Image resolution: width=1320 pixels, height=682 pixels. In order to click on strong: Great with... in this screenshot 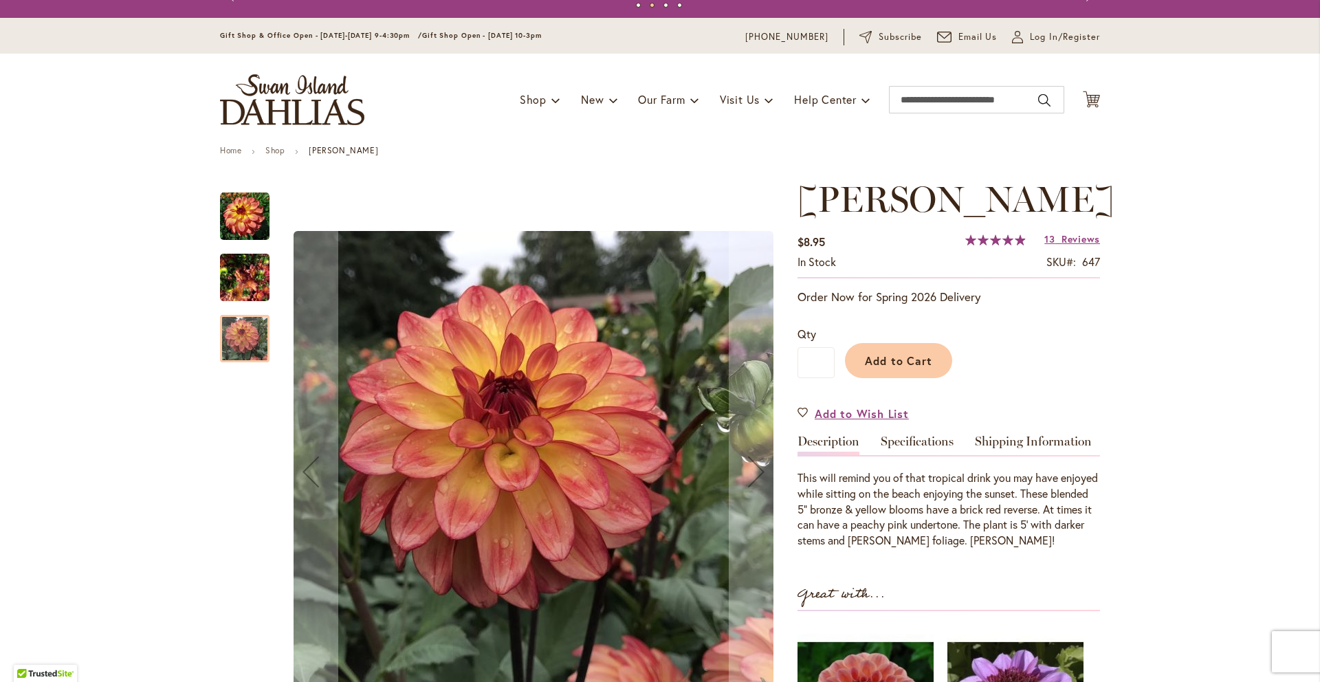, I will do `click(842, 594)`.